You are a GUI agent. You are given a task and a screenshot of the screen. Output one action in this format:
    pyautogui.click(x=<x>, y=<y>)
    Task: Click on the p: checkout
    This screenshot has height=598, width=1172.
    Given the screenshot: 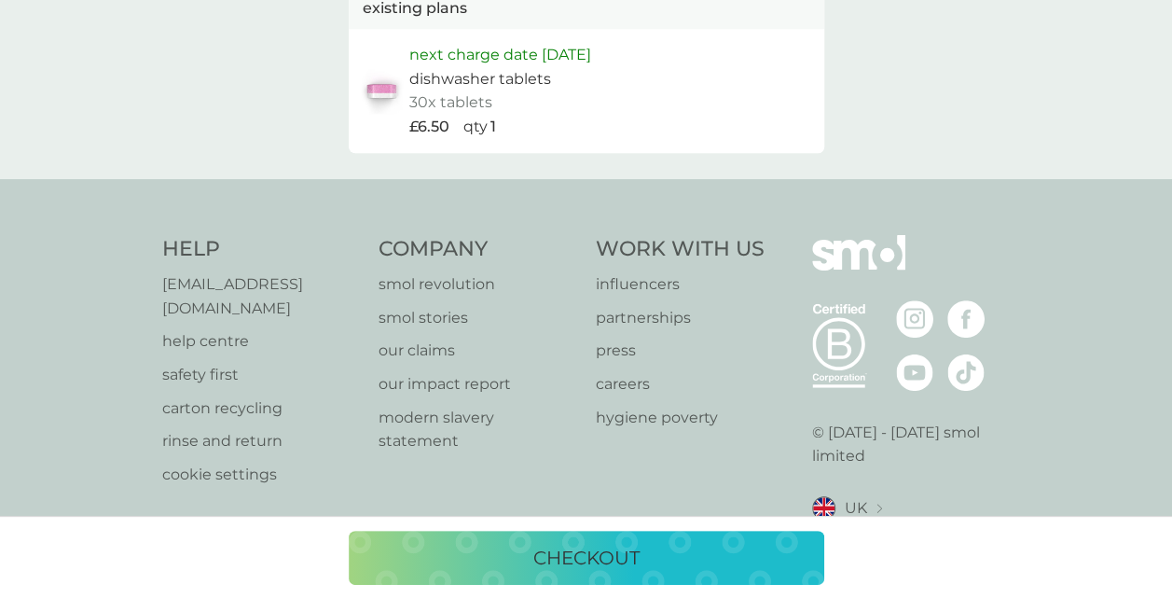 What is the action you would take?
    pyautogui.click(x=586, y=558)
    